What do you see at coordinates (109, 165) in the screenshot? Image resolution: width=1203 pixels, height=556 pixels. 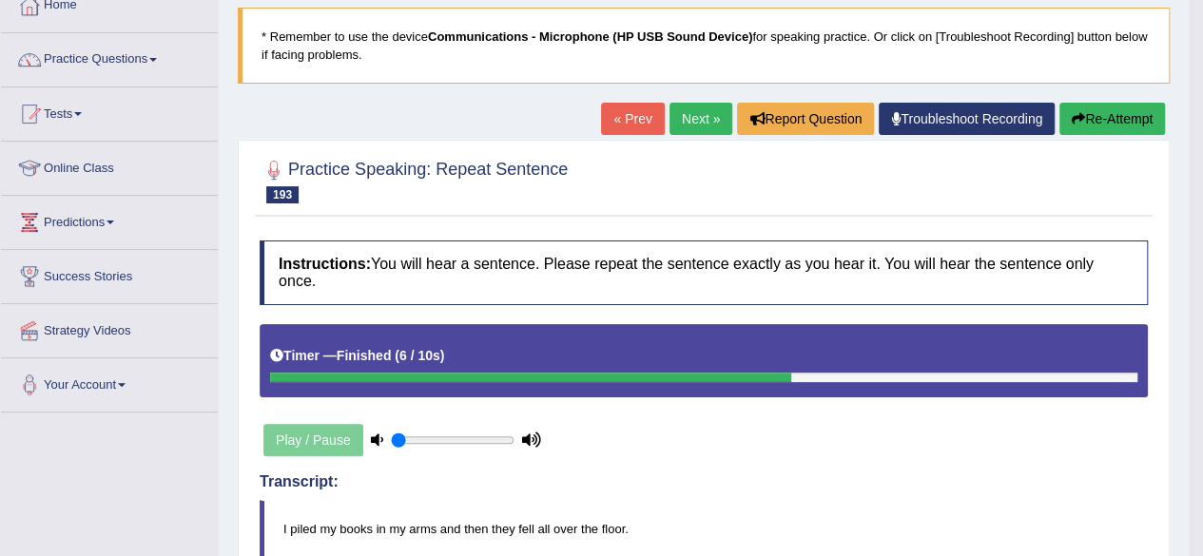 I see `a: Online Class` at bounding box center [109, 165].